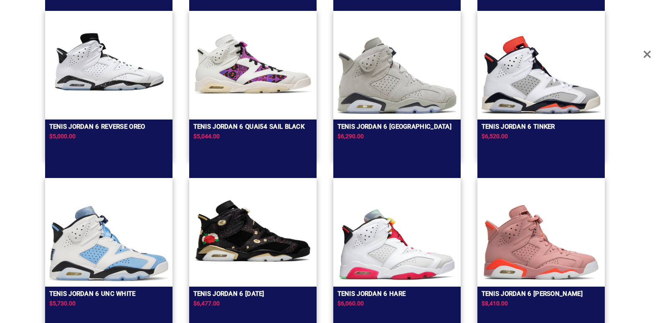 This screenshot has height=323, width=662. What do you see at coordinates (109, 64) in the screenshot?
I see `img: TENIS JORDAN 6 REVERSE OREO` at bounding box center [109, 64].